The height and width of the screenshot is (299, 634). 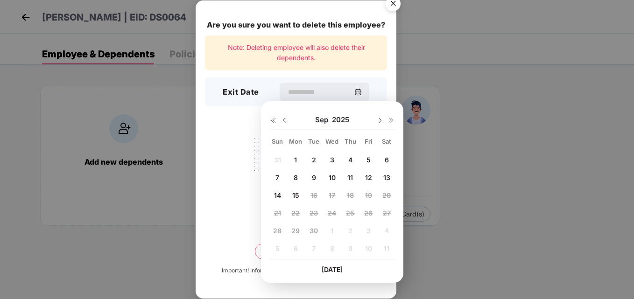 What do you see at coordinates (387, 178) in the screenshot?
I see `span: 13` at bounding box center [387, 178].